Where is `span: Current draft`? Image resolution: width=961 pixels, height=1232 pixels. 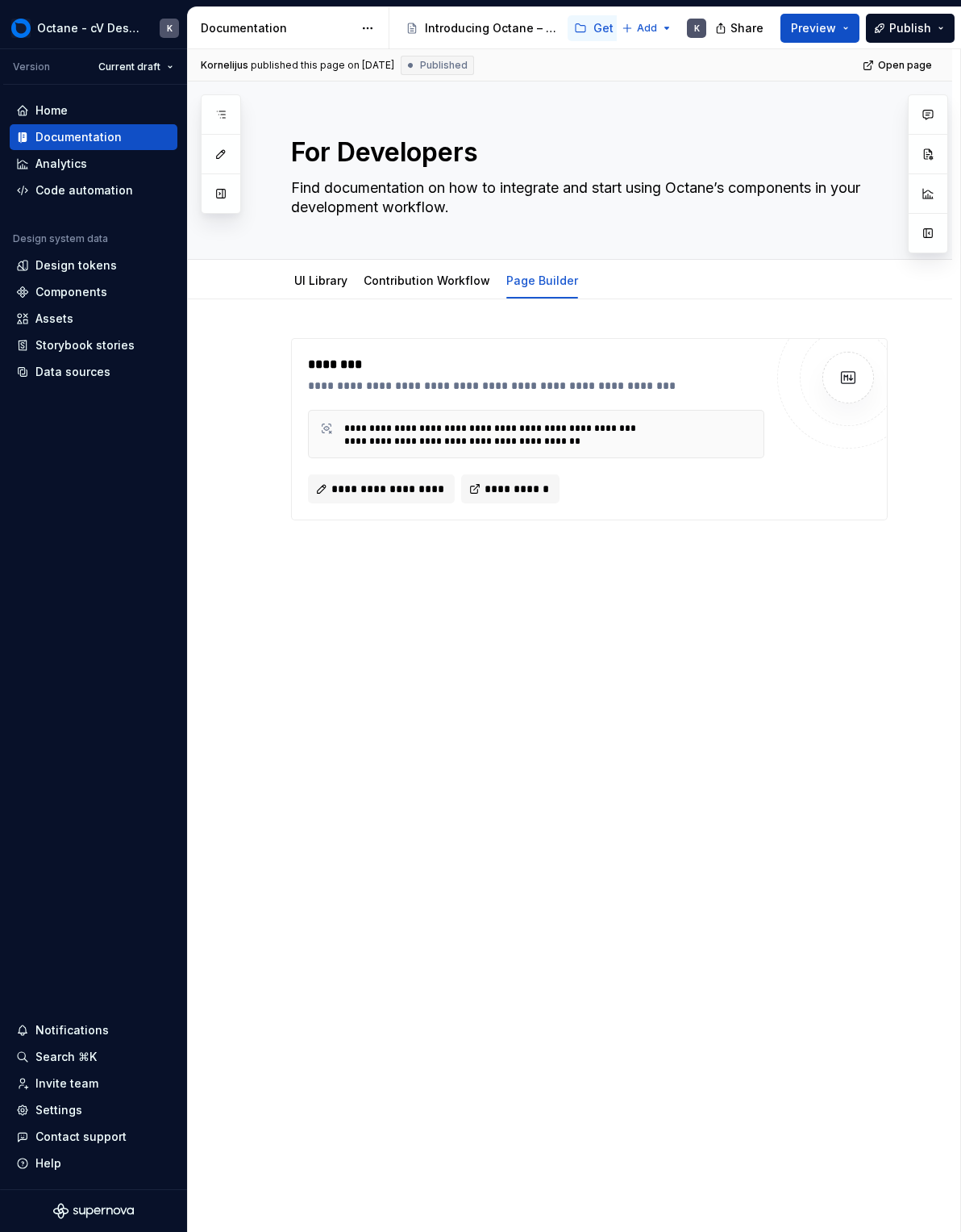 span: Current draft is located at coordinates (129, 67).